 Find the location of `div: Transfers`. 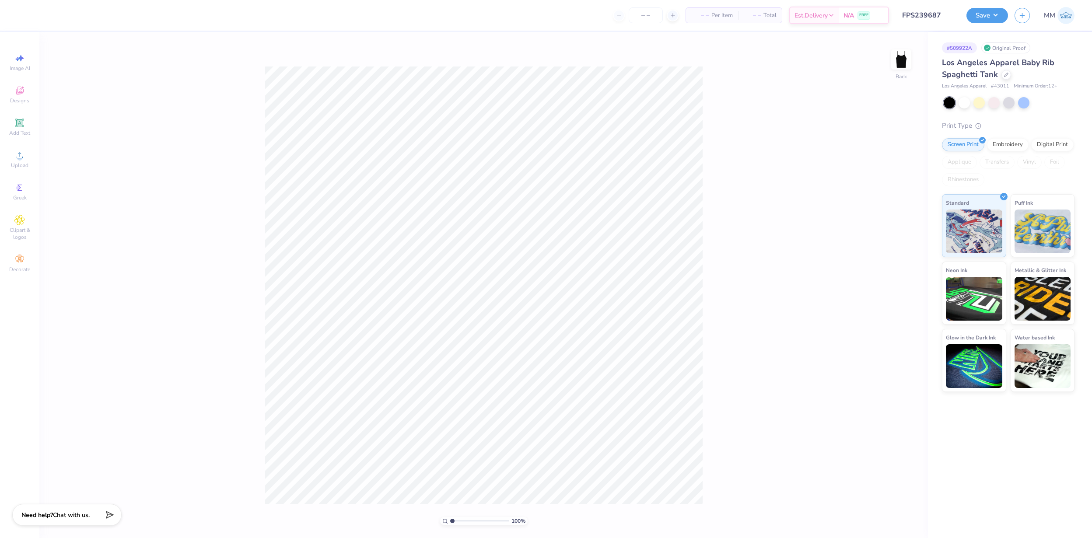

div: Transfers is located at coordinates (997, 162).